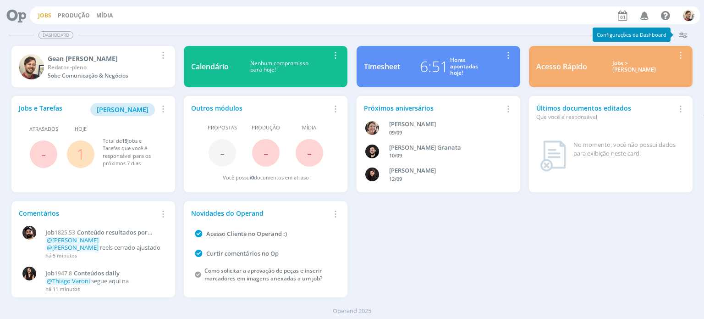 This screenshot has height=319, width=704. Describe the element at coordinates (632, 34) in the screenshot. I see `div: Configurações da Dashboard` at that location.